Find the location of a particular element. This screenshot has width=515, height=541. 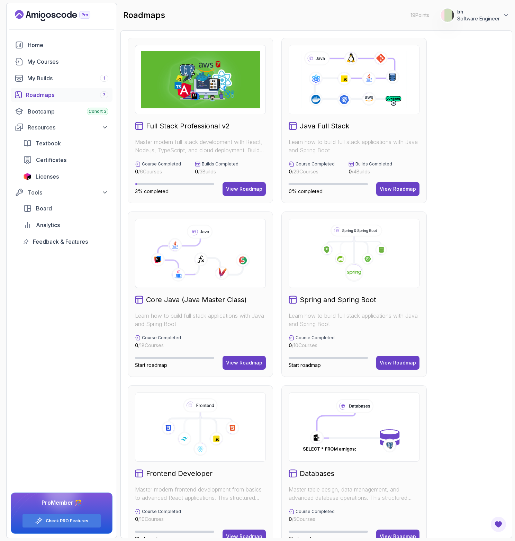

div: My Builds is located at coordinates (68, 78).